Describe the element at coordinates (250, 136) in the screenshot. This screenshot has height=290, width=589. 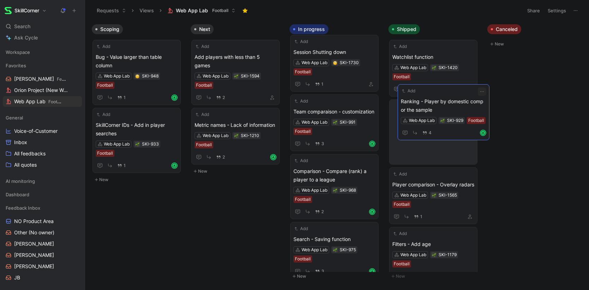
I see `div: SKI-1210` at that location.